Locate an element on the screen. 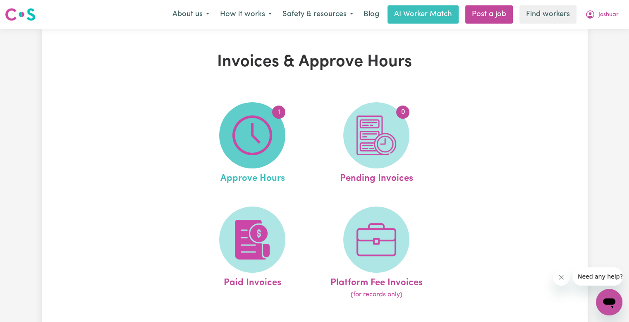 The image size is (629, 322). a: AI Worker Match is located at coordinates (423, 14).